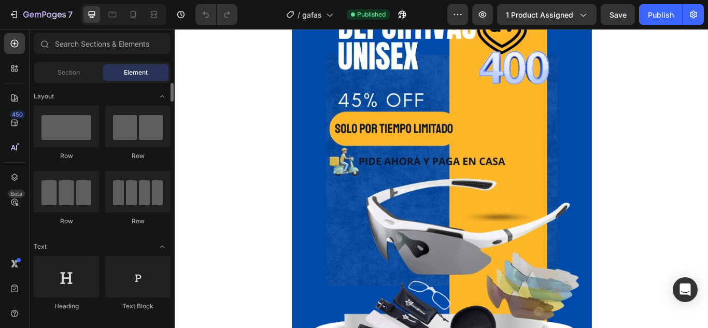 Image resolution: width=708 pixels, height=328 pixels. I want to click on button: Publish, so click(661, 15).